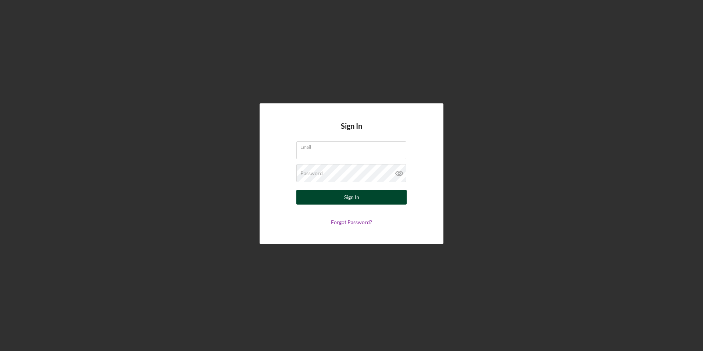 This screenshot has height=351, width=703. I want to click on a: Forgot Password?, so click(351, 222).